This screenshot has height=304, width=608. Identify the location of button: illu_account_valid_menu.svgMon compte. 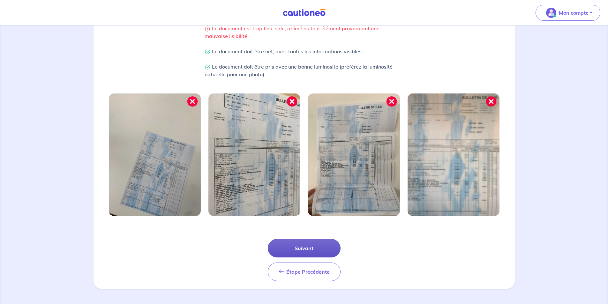
(567, 13).